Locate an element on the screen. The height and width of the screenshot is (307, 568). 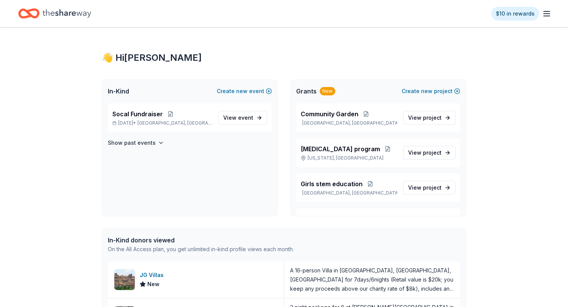
a: $10 in rewards is located at coordinates (515, 14).